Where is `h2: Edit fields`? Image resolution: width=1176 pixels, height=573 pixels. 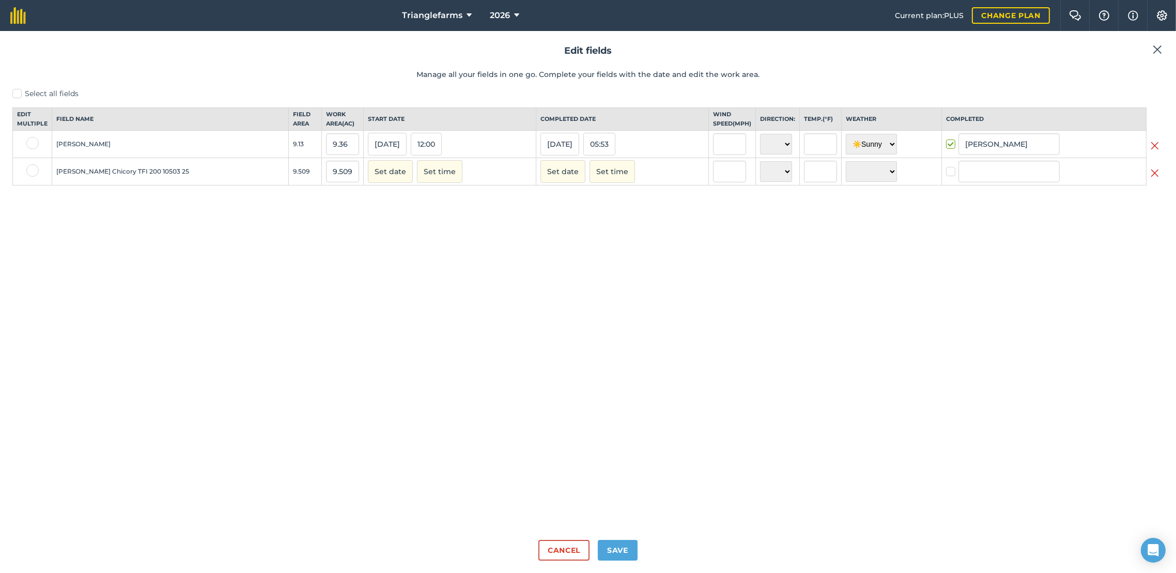 h2: Edit fields is located at coordinates (588, 51).